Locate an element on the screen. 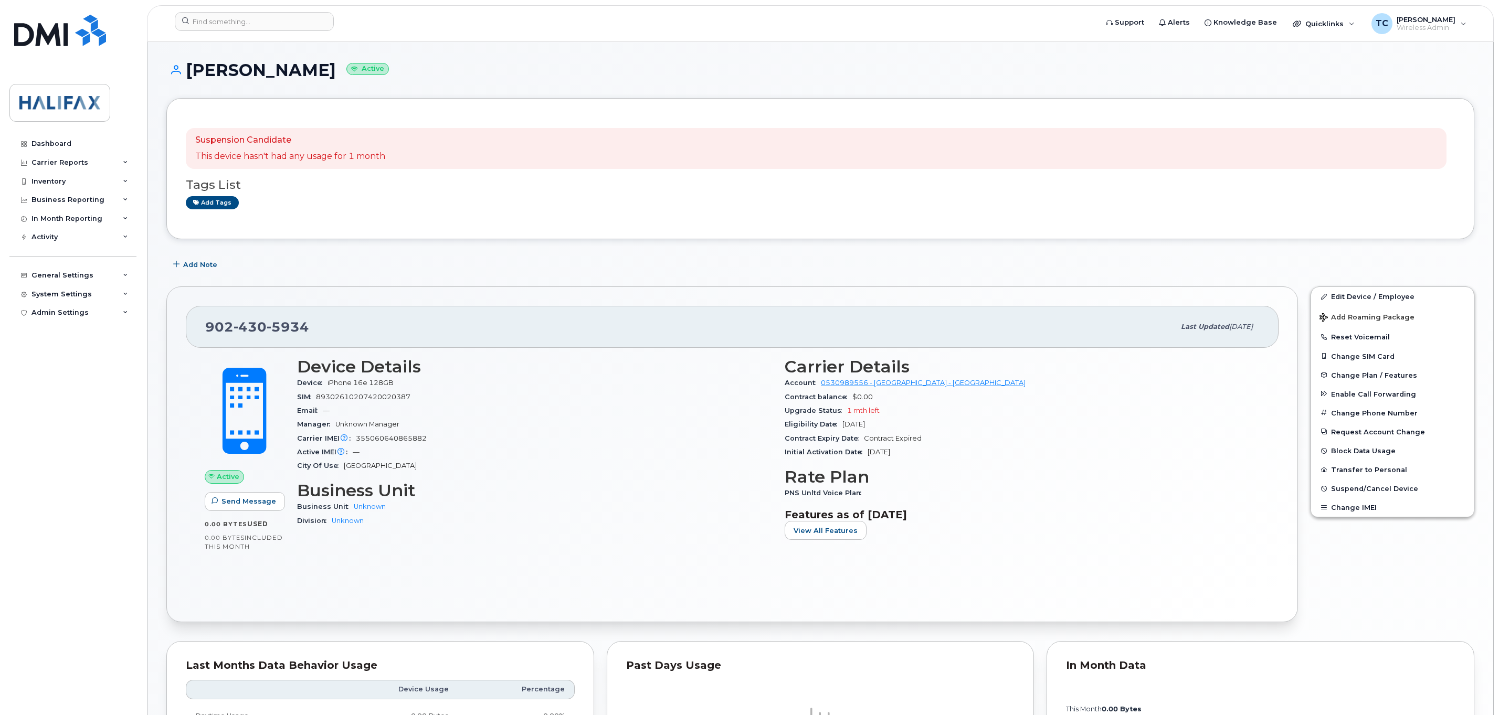 The height and width of the screenshot is (715, 1499). button: Block Data Usage is located at coordinates (1392, 451).